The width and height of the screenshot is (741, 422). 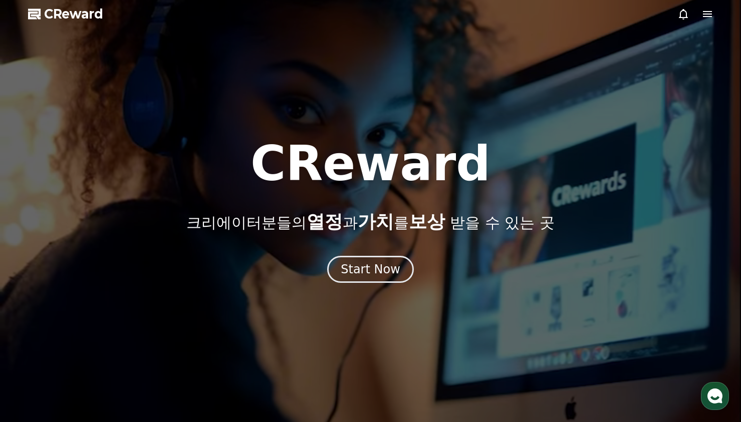 I want to click on a: 설정, so click(x=161, y=330).